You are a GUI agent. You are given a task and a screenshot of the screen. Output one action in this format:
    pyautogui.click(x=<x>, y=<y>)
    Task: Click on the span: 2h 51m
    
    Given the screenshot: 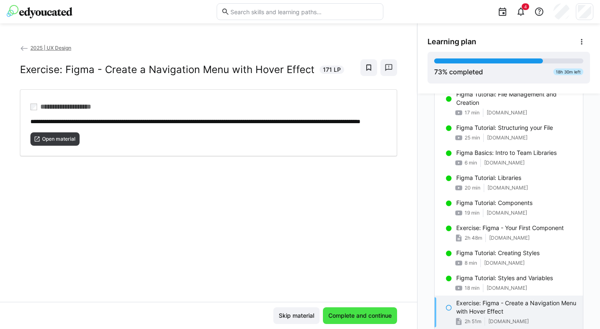 What is the action you would take?
    pyautogui.click(x=473, y=321)
    